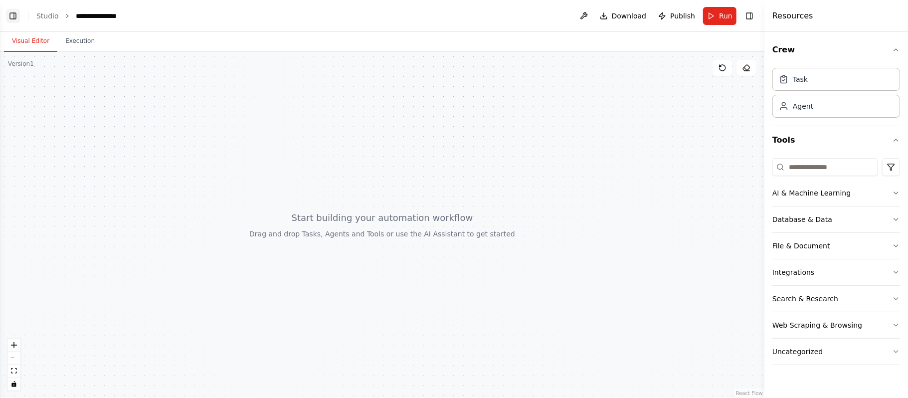 This screenshot has width=908, height=398. What do you see at coordinates (793, 16) in the screenshot?
I see `h4: Resources` at bounding box center [793, 16].